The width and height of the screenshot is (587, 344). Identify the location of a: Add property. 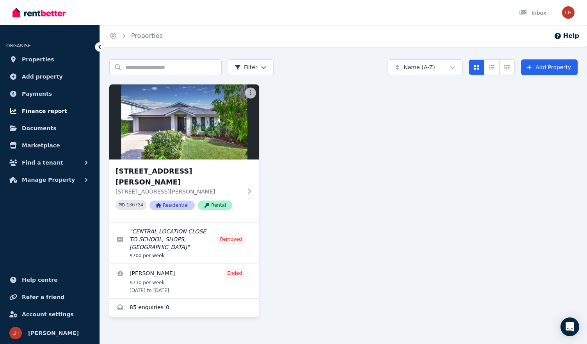
(50, 77).